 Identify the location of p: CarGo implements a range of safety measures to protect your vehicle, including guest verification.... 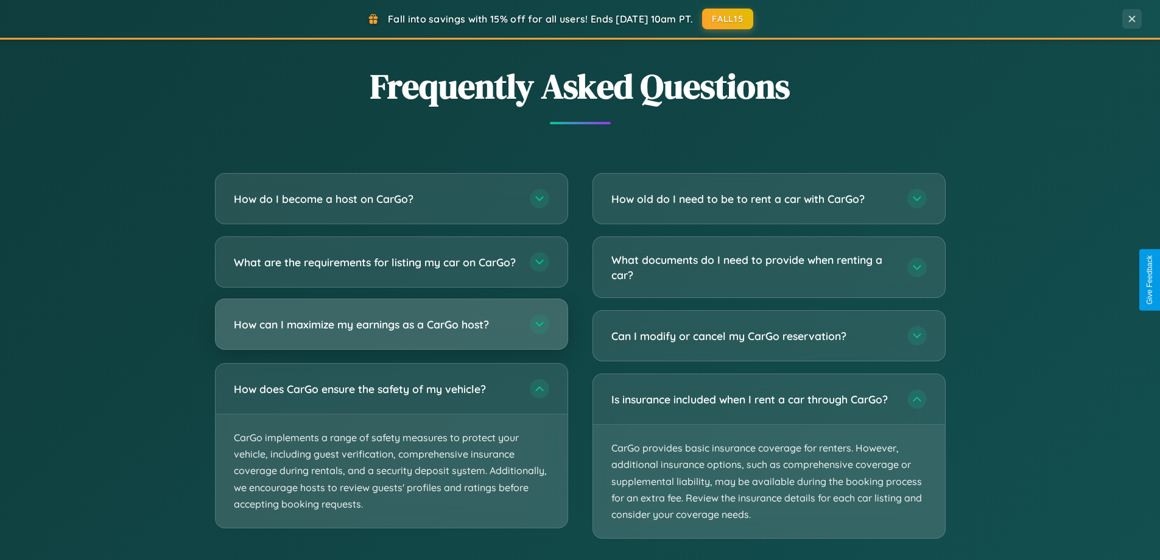
(392, 471).